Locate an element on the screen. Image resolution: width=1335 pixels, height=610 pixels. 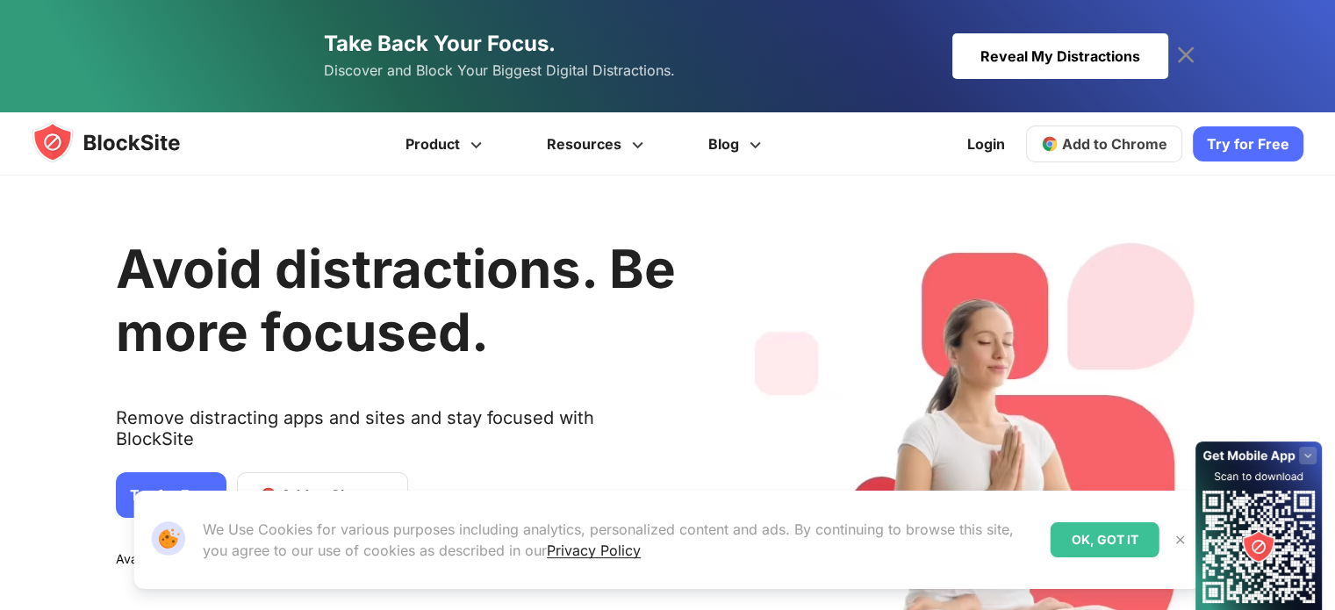
span: Discover and Block Your Biggest Digital Distractions. is located at coordinates (499, 70).